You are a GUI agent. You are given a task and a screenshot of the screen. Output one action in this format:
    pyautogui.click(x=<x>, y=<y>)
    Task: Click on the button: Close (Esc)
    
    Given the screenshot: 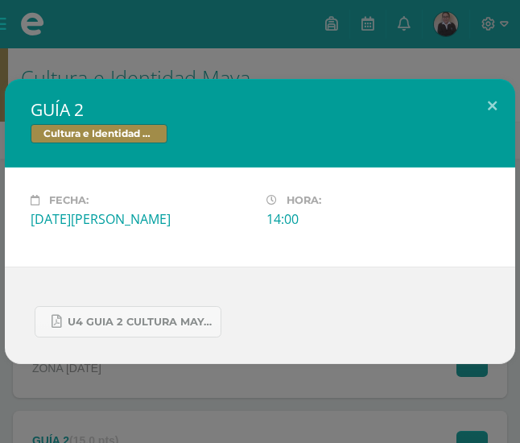 What is the action you would take?
    pyautogui.click(x=492, y=106)
    